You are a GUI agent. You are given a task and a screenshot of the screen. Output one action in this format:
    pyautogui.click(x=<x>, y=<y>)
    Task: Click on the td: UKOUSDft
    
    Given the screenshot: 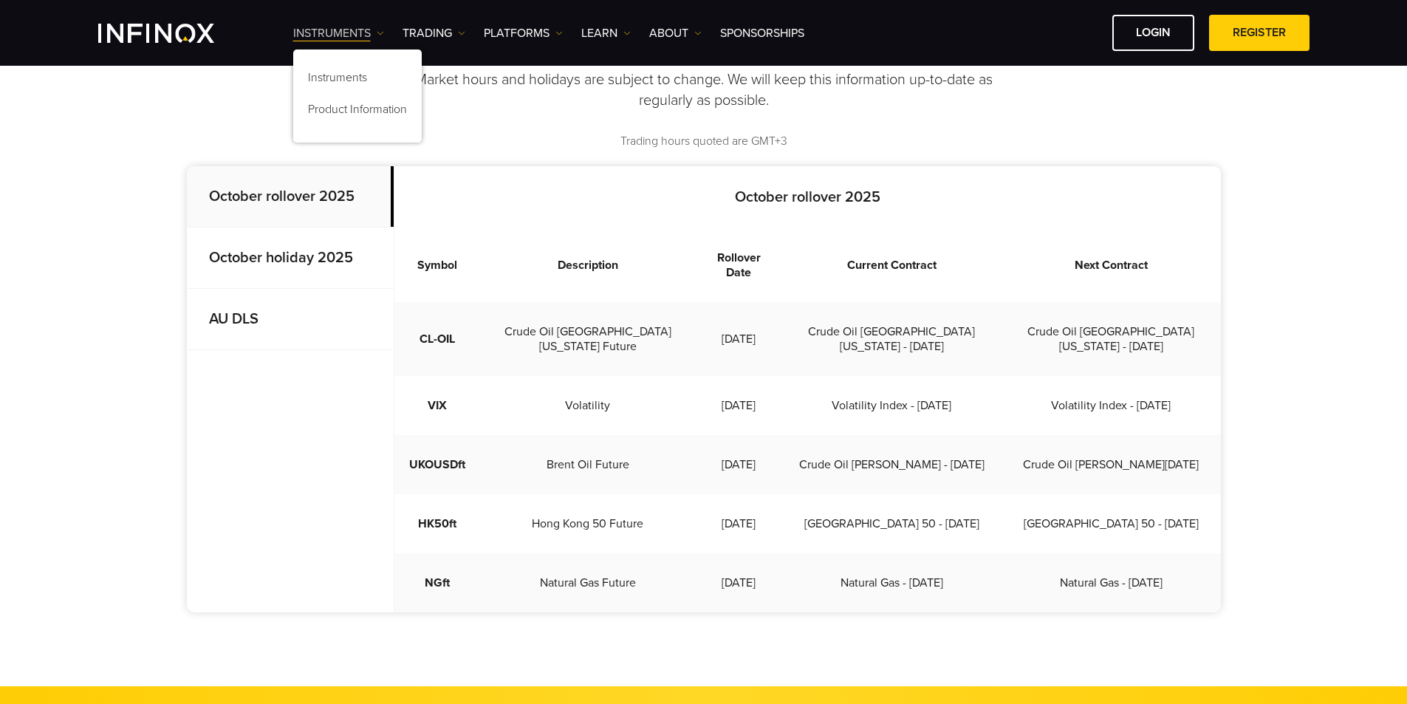 What is the action you would take?
    pyautogui.click(x=437, y=464)
    